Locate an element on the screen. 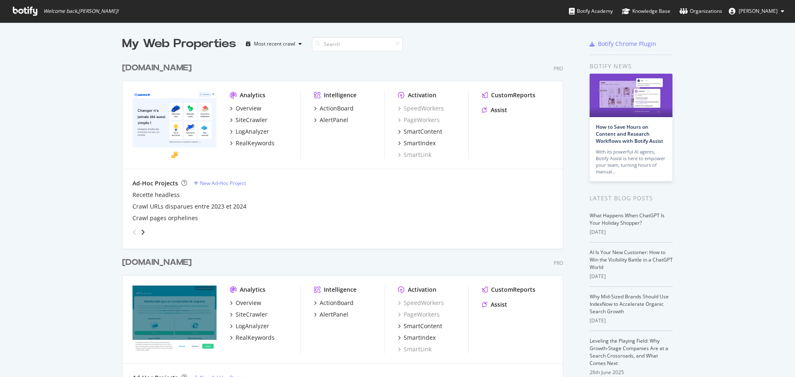  div: Crawl URLs disparues entre 2023 et 2024 is located at coordinates (189, 207).